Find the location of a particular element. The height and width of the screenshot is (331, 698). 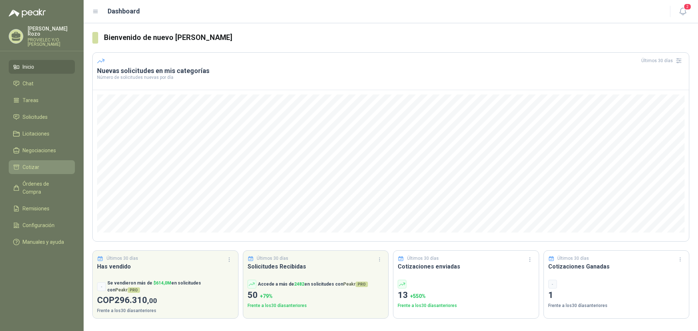

p: 1 is located at coordinates (617, 296).